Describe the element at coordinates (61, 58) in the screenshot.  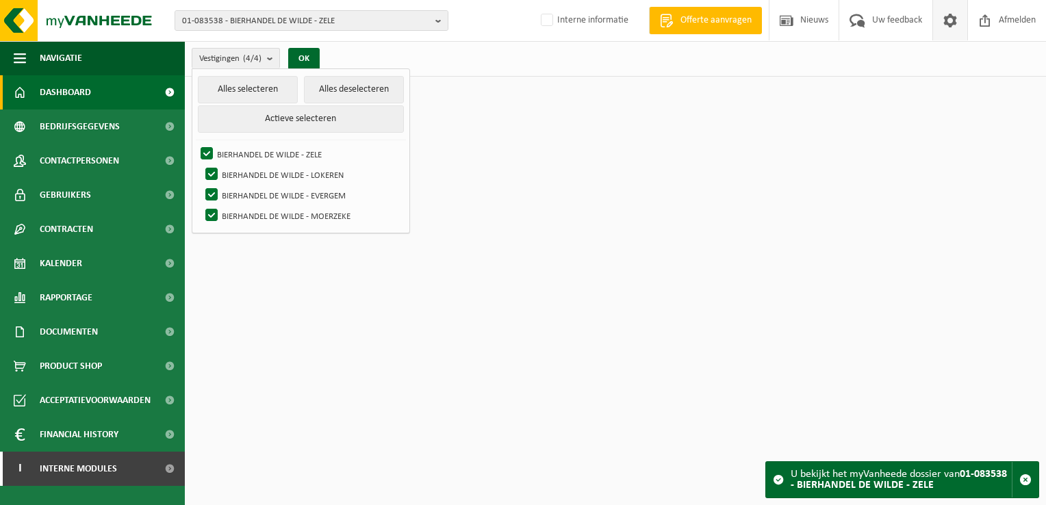
I see `span: Navigatie` at that location.